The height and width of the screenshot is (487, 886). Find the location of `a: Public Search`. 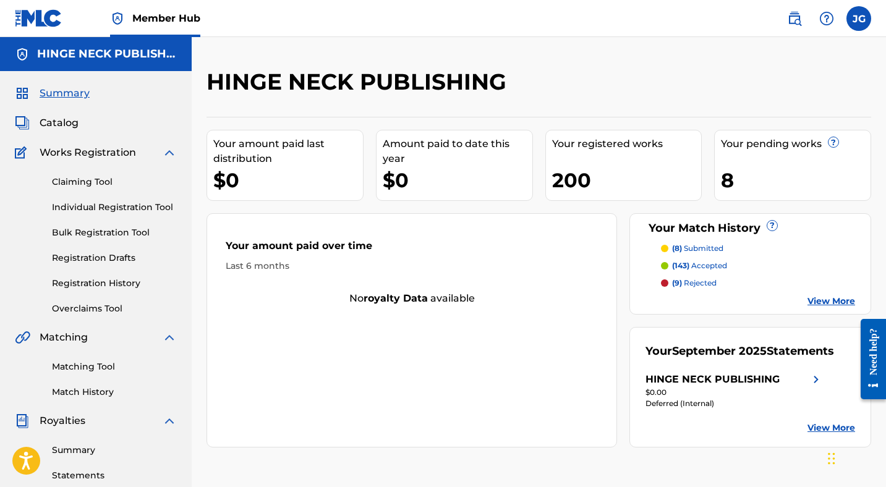

a: Public Search is located at coordinates (795, 19).